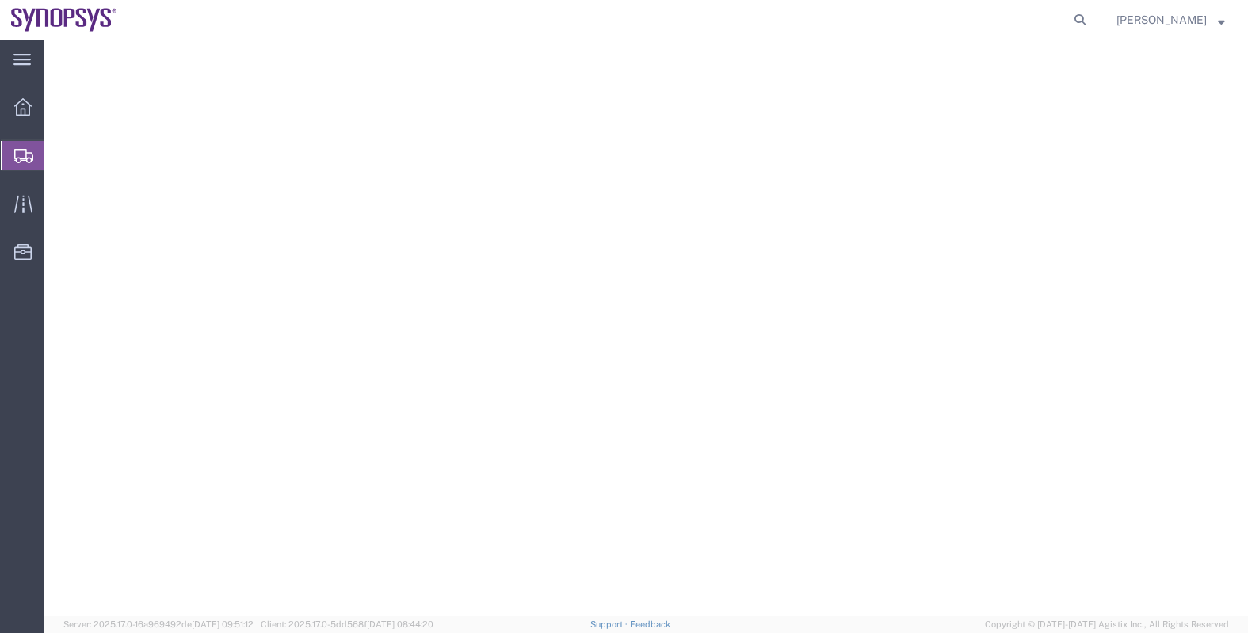 The width and height of the screenshot is (1248, 633). What do you see at coordinates (650, 624) in the screenshot?
I see `a: Feedback` at bounding box center [650, 624].